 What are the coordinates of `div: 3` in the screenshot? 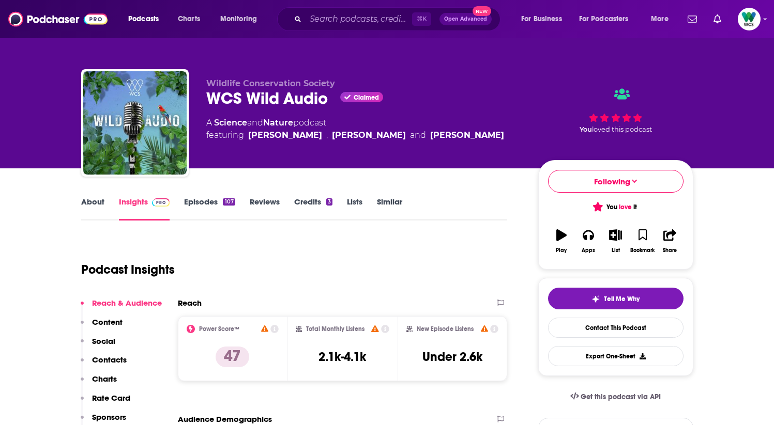 It's located at (329, 202).